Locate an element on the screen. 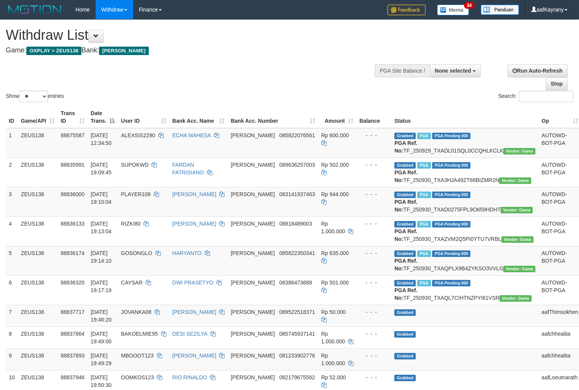  span: 88837864 is located at coordinates (73, 334).